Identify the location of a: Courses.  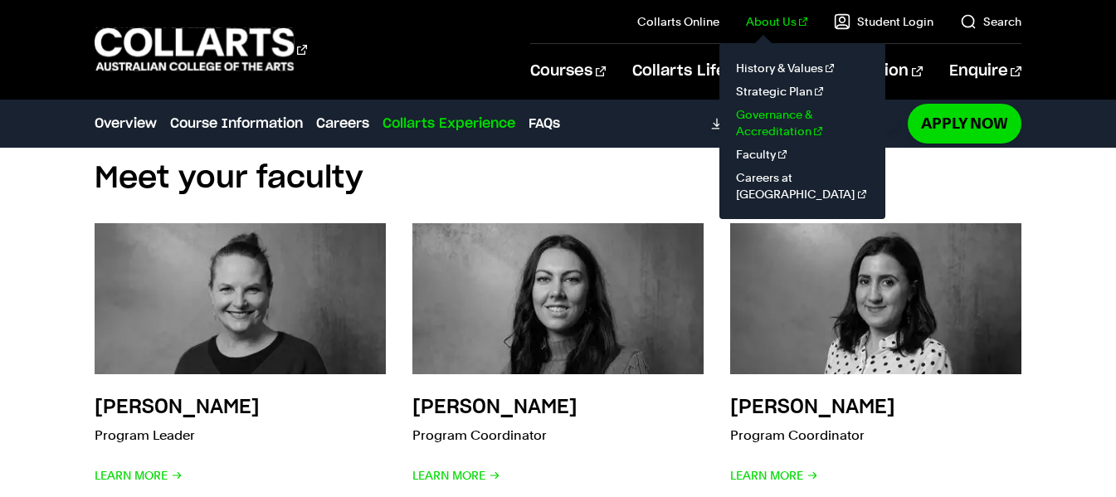
(568, 71).